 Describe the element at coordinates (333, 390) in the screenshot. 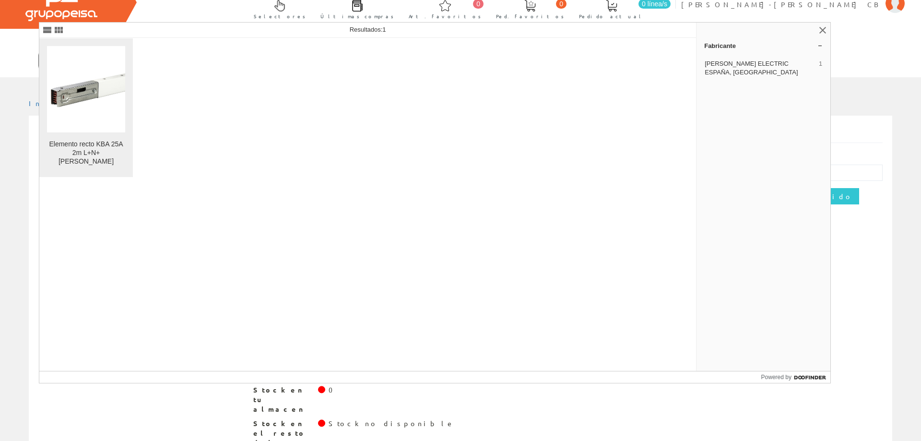

I see `div: 0` at that location.